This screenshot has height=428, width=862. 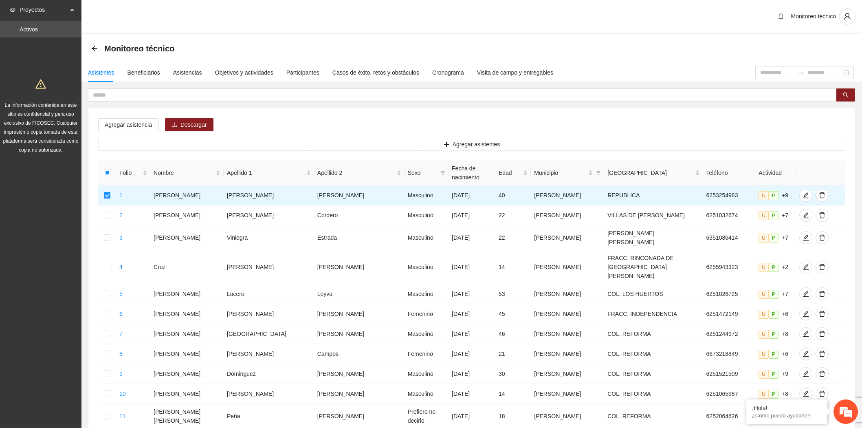 I want to click on td: Campos, so click(x=359, y=354).